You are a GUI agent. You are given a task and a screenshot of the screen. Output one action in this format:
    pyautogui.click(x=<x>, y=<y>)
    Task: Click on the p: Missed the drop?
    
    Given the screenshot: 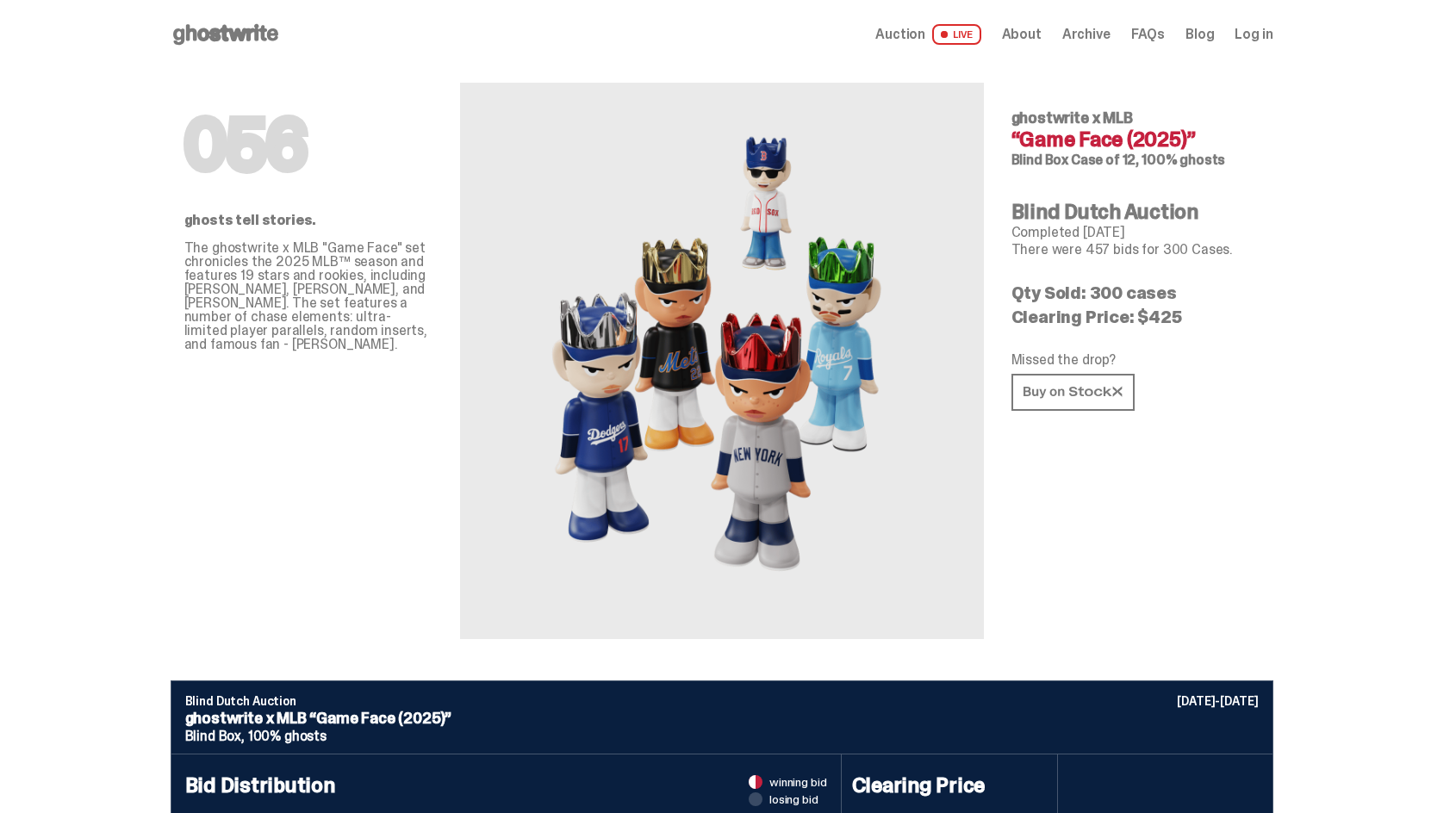 What is the action you would take?
    pyautogui.click(x=1135, y=361)
    